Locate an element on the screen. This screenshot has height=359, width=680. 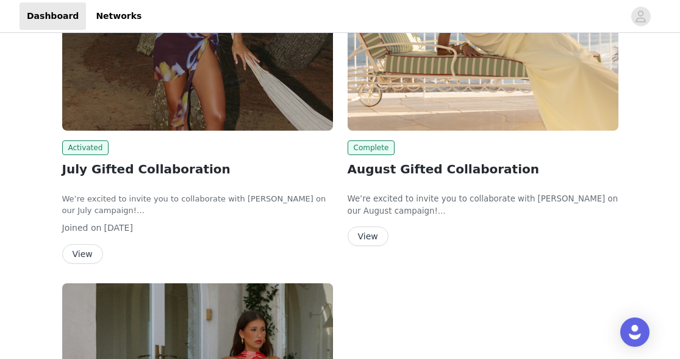
span: Activated is located at coordinates (85, 148).